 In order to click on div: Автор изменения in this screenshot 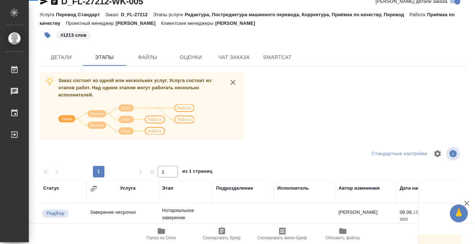, I will do `click(359, 188)`.